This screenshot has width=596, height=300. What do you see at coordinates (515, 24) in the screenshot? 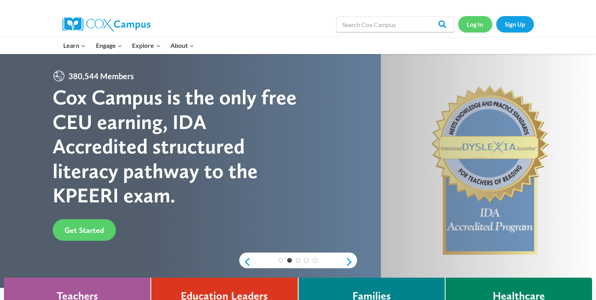
I see `a: Sign Up` at bounding box center [515, 24].